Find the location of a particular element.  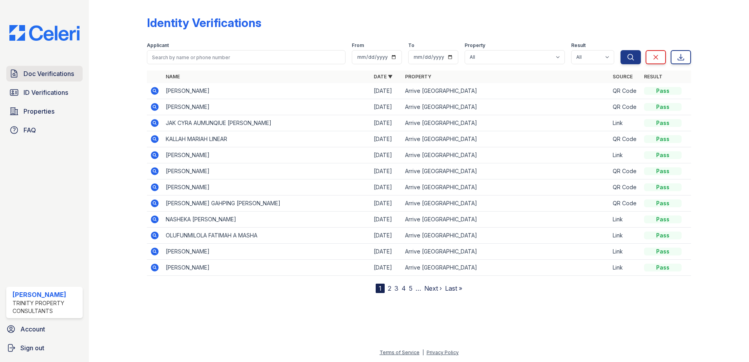

a: FAQ is located at coordinates (44, 130).